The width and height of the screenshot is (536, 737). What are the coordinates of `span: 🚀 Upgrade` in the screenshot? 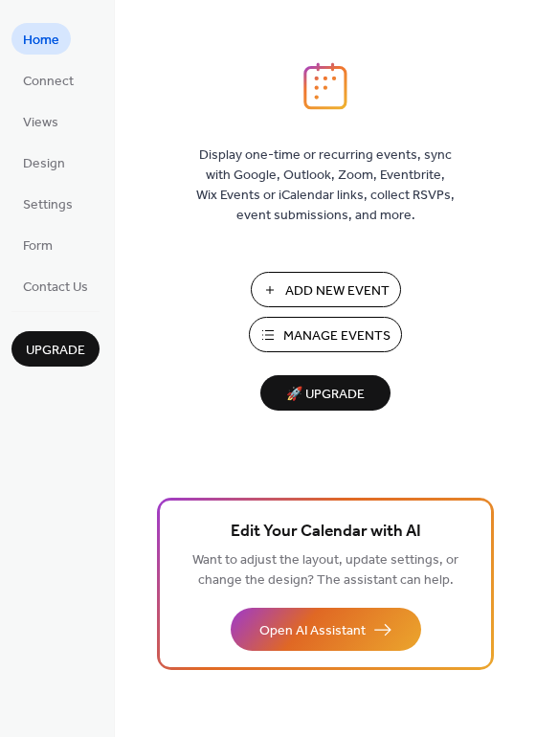 It's located at (325, 394).